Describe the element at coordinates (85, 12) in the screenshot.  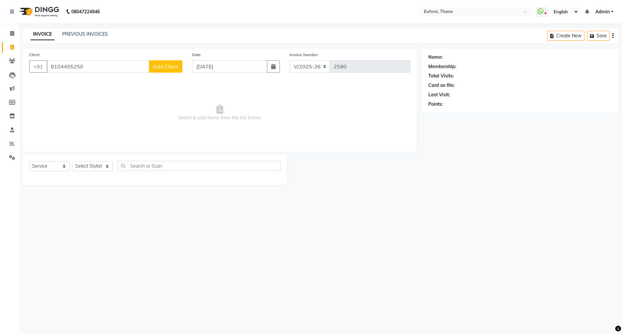
I see `b: 08047224946` at that location.